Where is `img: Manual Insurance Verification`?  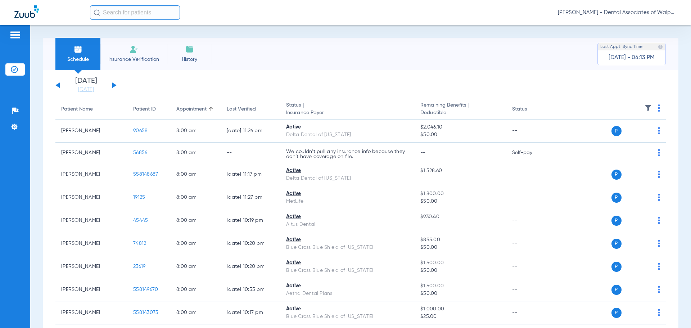 img: Manual Insurance Verification is located at coordinates (134, 49).